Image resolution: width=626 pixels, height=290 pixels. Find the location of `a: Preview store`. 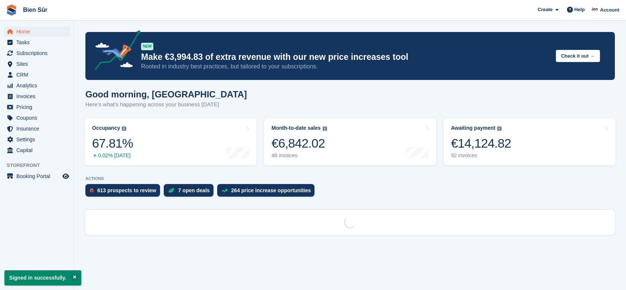

a: Preview store is located at coordinates (66, 176).